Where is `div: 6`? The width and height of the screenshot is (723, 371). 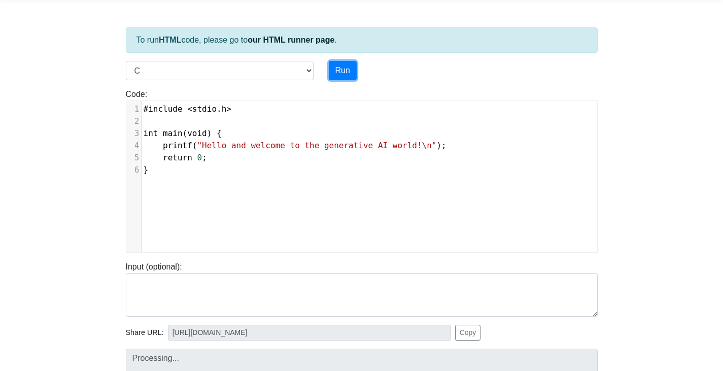
div: 6 is located at coordinates (133, 170).